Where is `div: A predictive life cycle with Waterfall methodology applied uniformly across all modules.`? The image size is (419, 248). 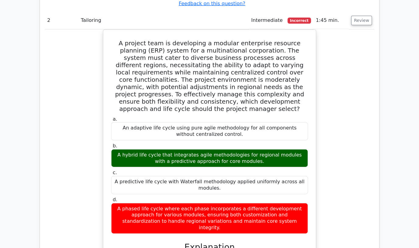
div: A predictive life cycle with Waterfall methodology applied uniformly across all modules. is located at coordinates (209, 185).